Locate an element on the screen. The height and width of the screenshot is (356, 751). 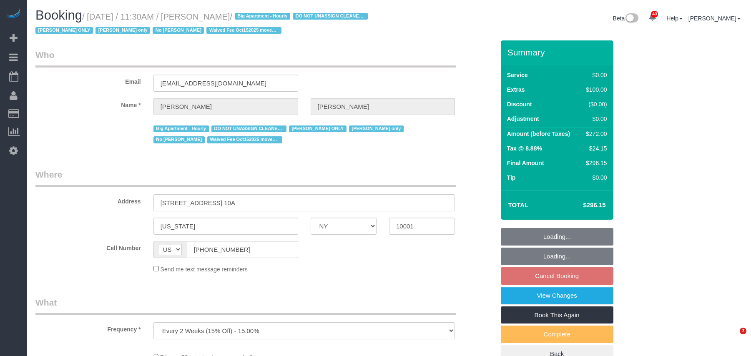
label: Address is located at coordinates (88, 200).